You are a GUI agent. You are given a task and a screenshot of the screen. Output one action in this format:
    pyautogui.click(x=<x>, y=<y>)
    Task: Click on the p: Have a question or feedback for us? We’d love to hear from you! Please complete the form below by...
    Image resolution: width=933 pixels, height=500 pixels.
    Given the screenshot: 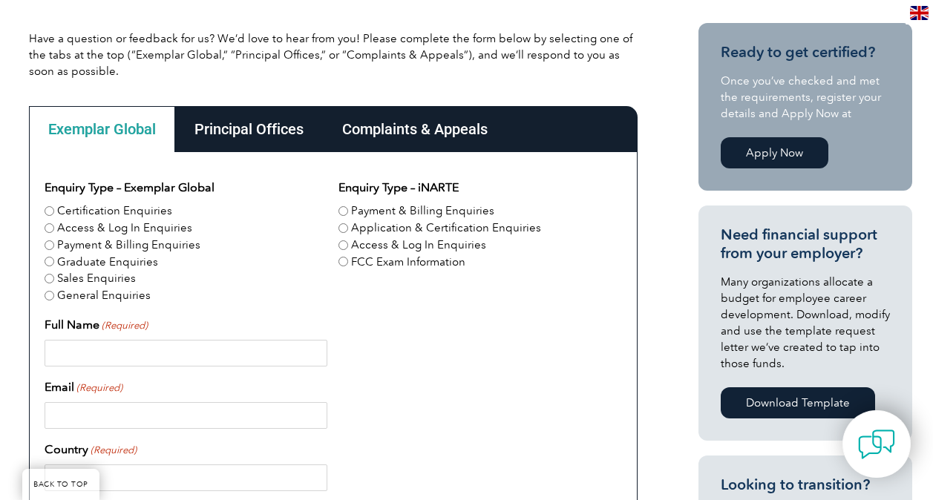 What is the action you would take?
    pyautogui.click(x=333, y=55)
    